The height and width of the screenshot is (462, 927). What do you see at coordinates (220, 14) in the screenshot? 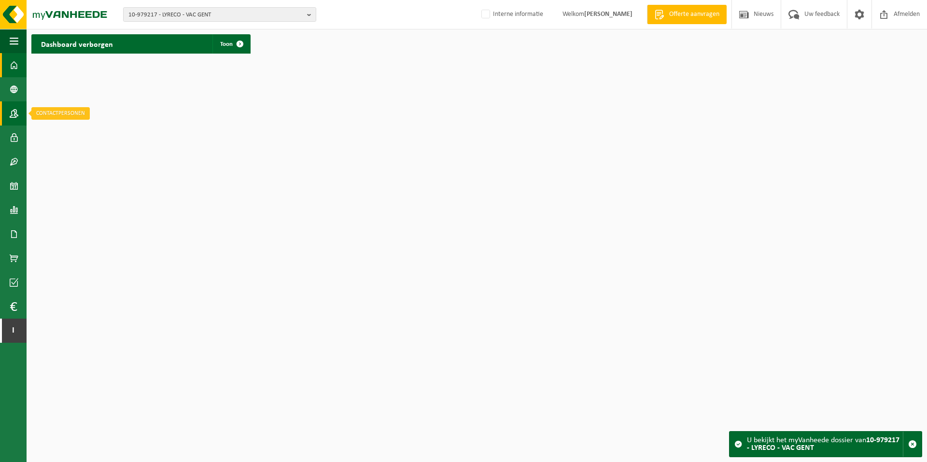
I see `button: 10-979217 - LYRECO - VAC GENT` at bounding box center [220, 14].